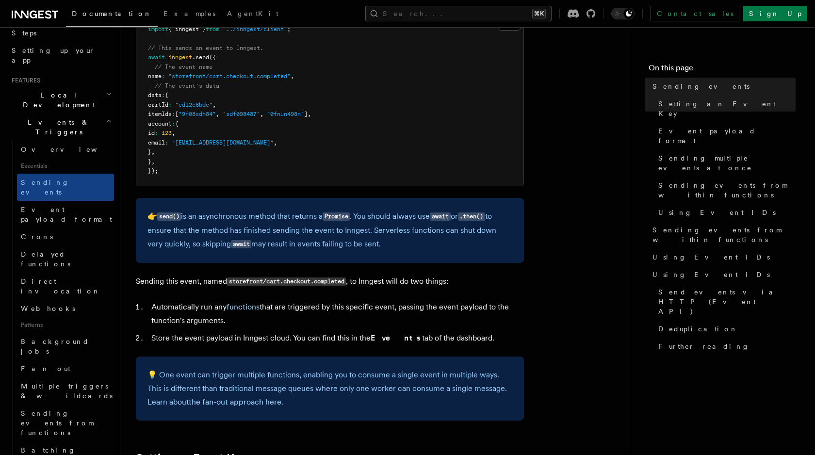 Image resolution: width=815 pixels, height=455 pixels. What do you see at coordinates (727, 109) in the screenshot?
I see `span: Setting an Event Key` at bounding box center [727, 109].